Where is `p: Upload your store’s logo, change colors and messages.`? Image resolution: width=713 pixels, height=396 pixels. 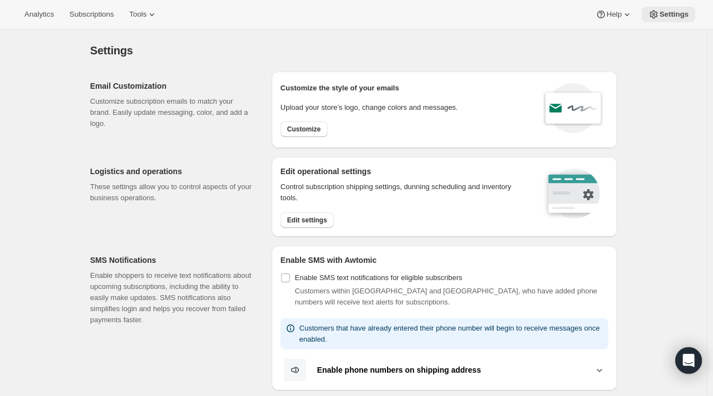
p: Upload your store’s logo, change colors and messages. is located at coordinates (369, 108).